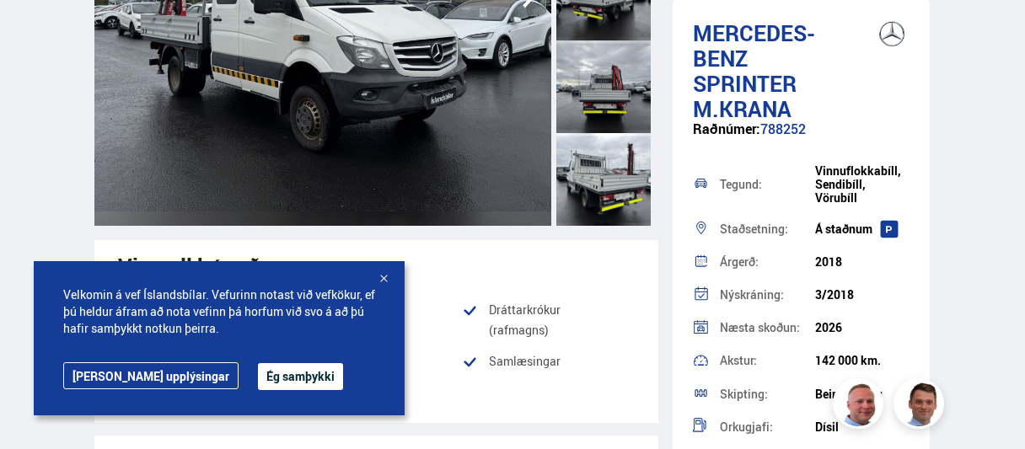 The height and width of the screenshot is (449, 1025). Describe the element at coordinates (727, 129) in the screenshot. I see `span: Raðnúmer:` at that location.